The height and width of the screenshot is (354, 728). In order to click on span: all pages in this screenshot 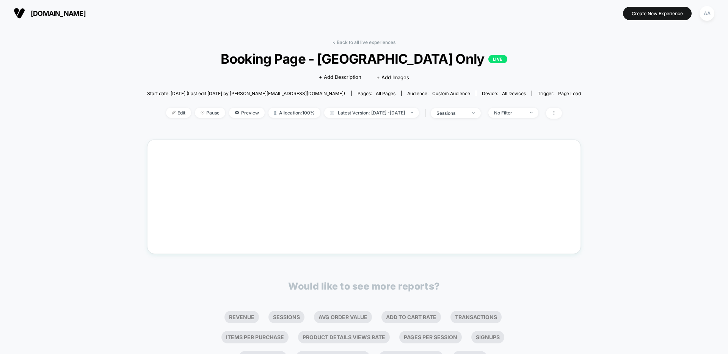, I will do `click(386, 93)`.